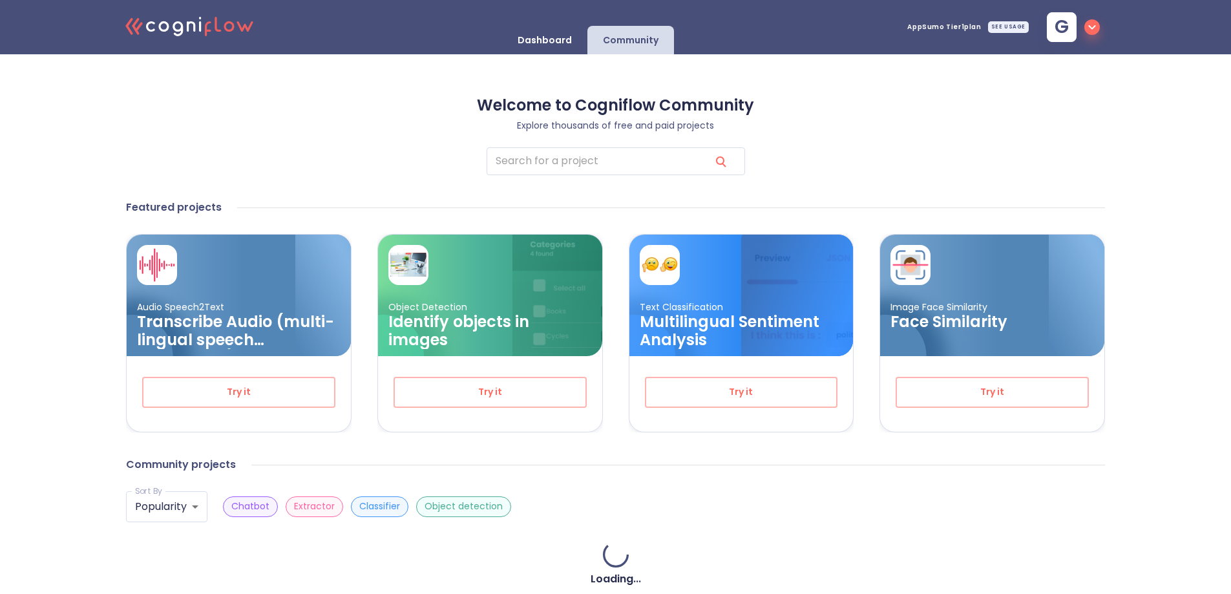 This screenshot has width=1231, height=594. Describe the element at coordinates (490, 331) in the screenshot. I see `h3: Identify objects in images` at that location.